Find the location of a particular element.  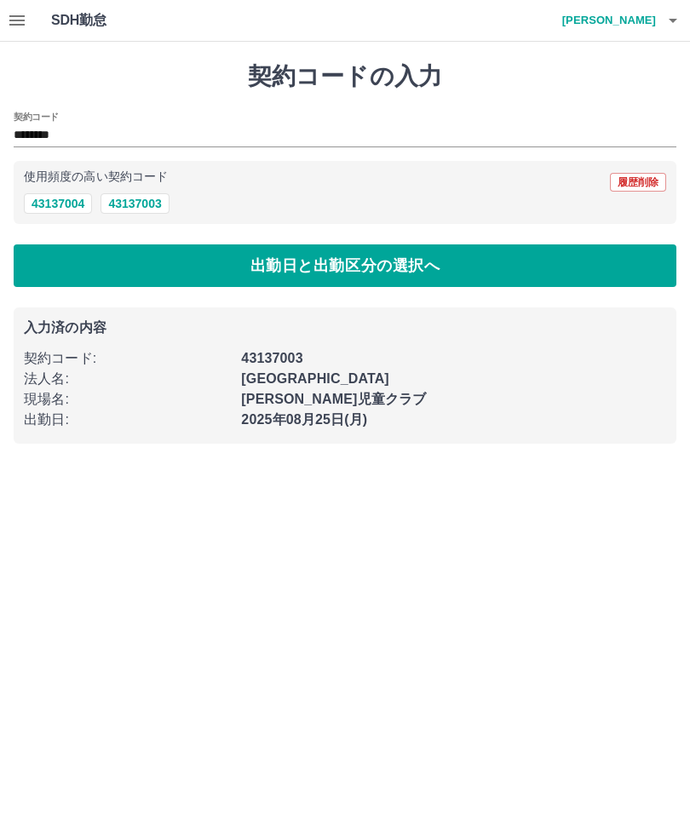

b: 43137003 is located at coordinates (272, 358).